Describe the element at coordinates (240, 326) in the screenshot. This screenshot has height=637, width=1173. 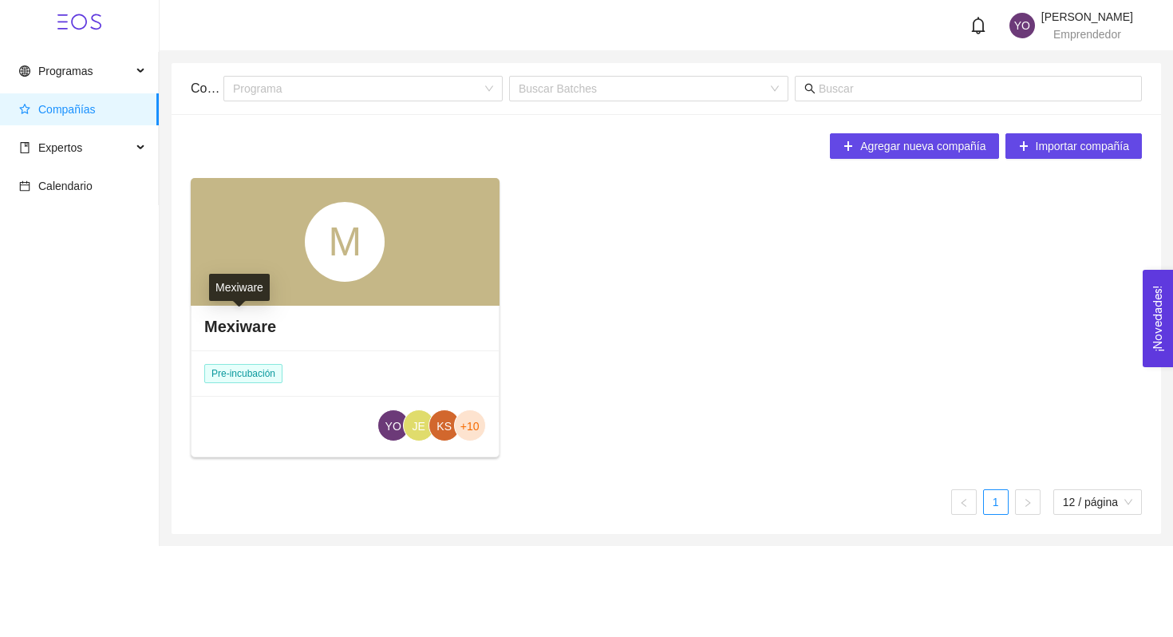
I see `h4: Mexiware` at that location.